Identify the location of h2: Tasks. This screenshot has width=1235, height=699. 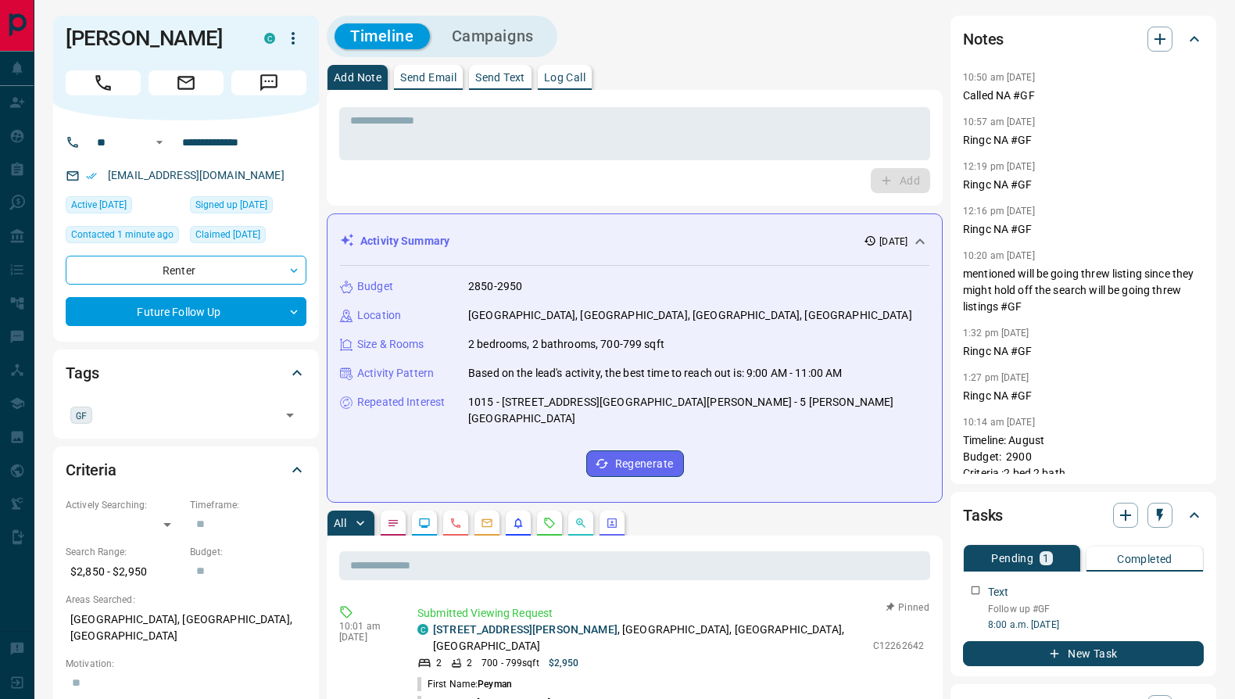
(983, 515).